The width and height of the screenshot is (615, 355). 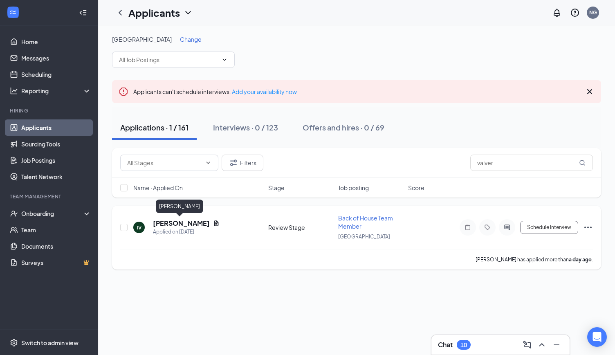 I want to click on svg: Cross, so click(x=589, y=92).